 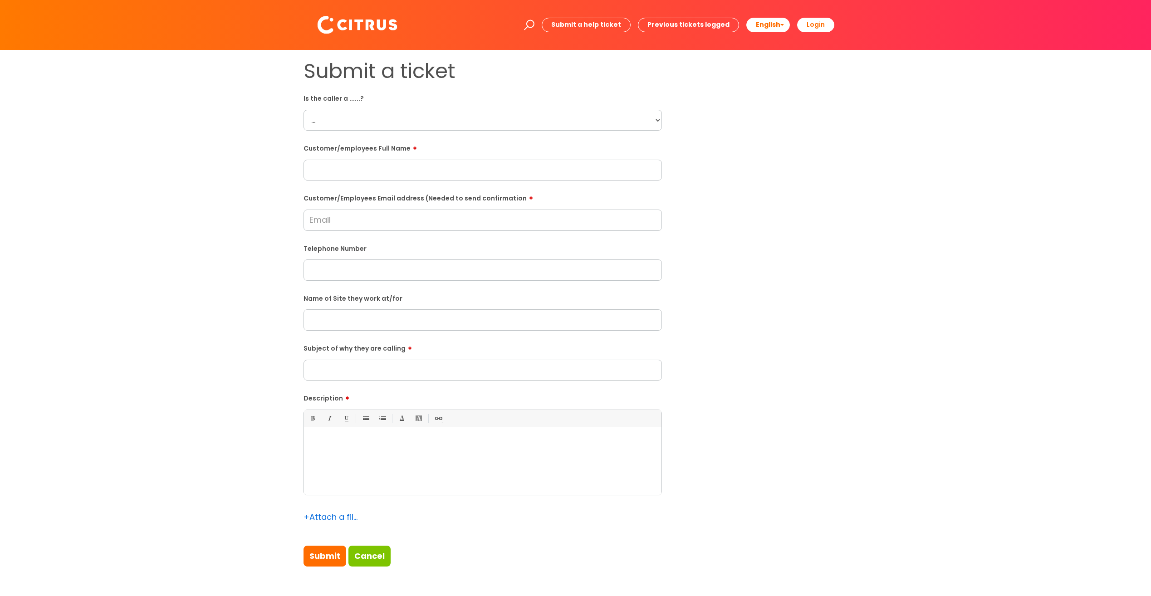 I want to click on a: Font Color, so click(x=401, y=418).